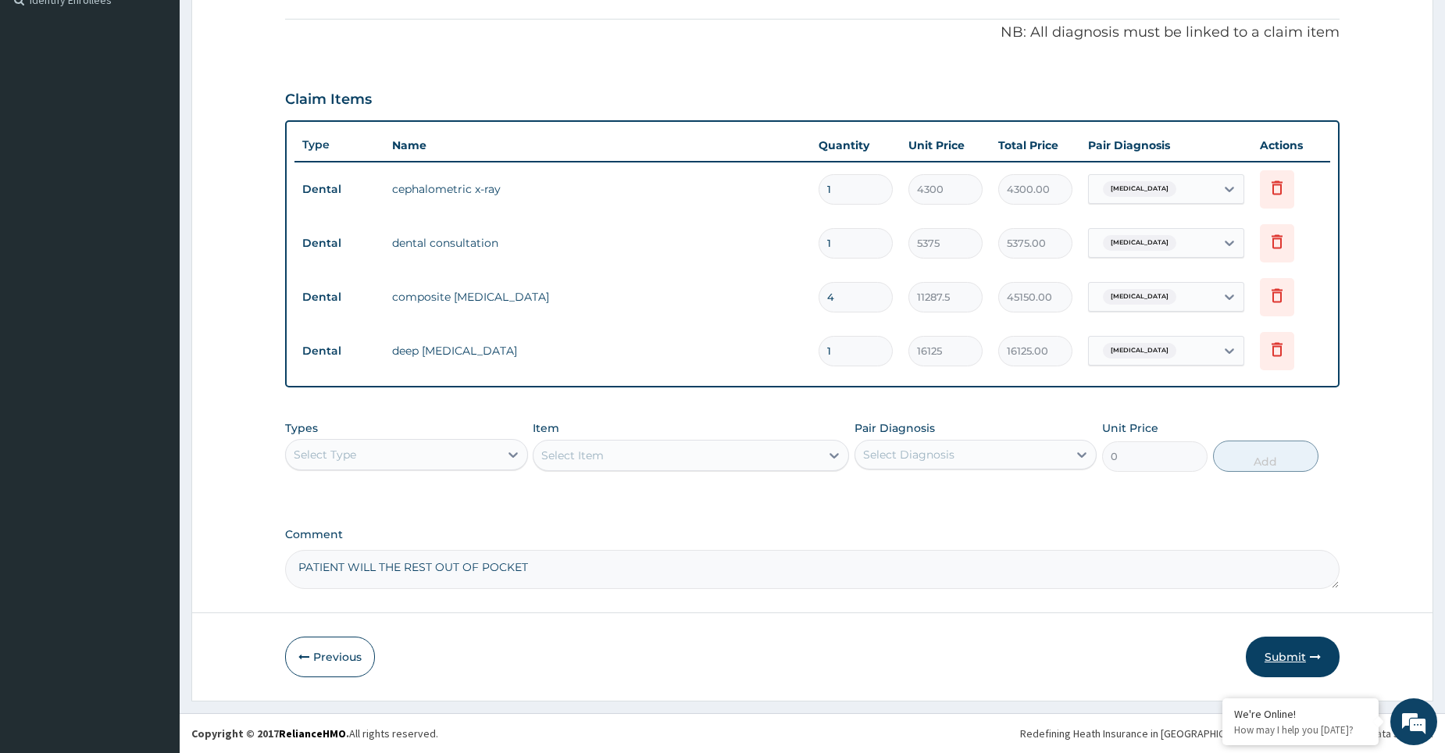 Image resolution: width=1445 pixels, height=753 pixels. I want to click on button: Add, so click(1265, 456).